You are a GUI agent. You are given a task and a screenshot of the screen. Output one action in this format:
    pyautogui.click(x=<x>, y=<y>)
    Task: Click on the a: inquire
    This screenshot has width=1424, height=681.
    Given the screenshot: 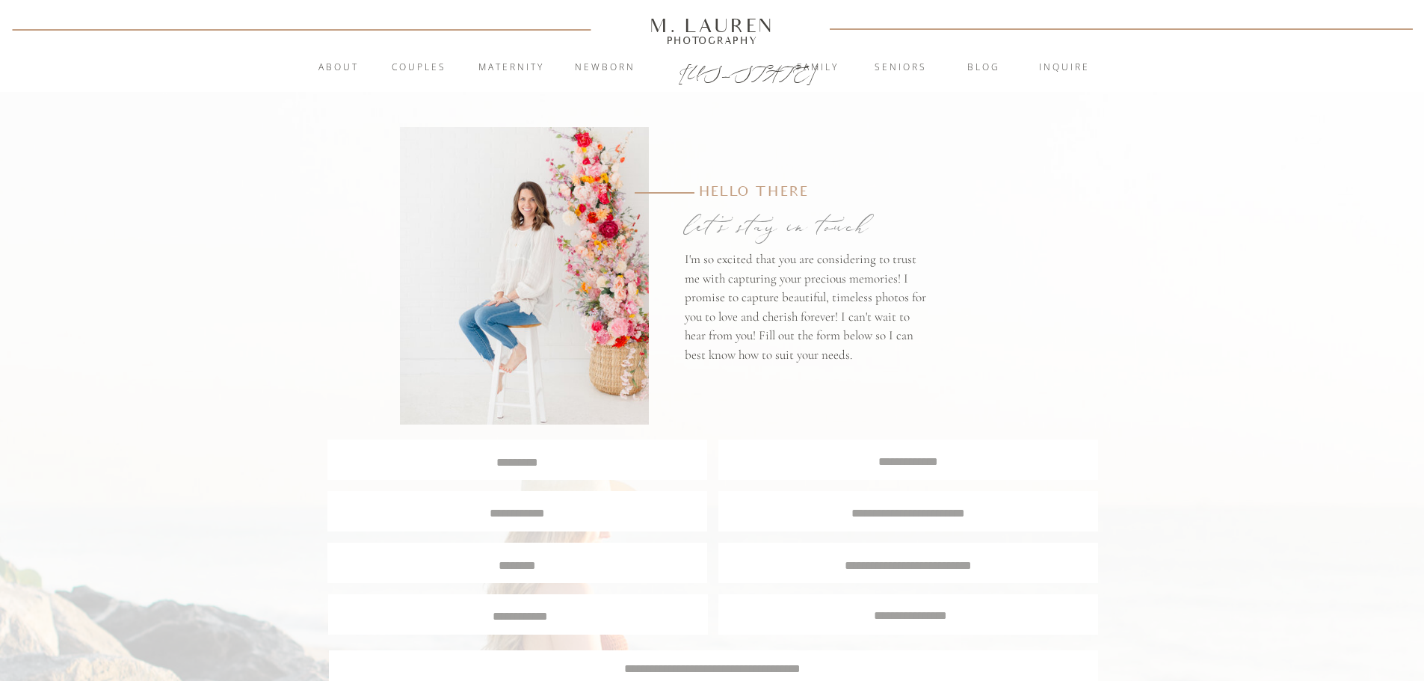 What is the action you would take?
    pyautogui.click(x=1065, y=68)
    